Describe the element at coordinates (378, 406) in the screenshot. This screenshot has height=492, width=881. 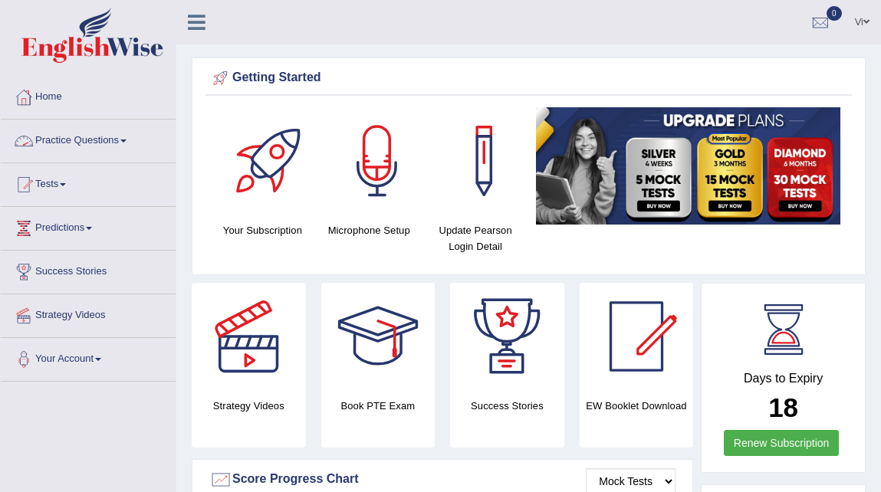
I see `h4: Book PTE Exam` at that location.